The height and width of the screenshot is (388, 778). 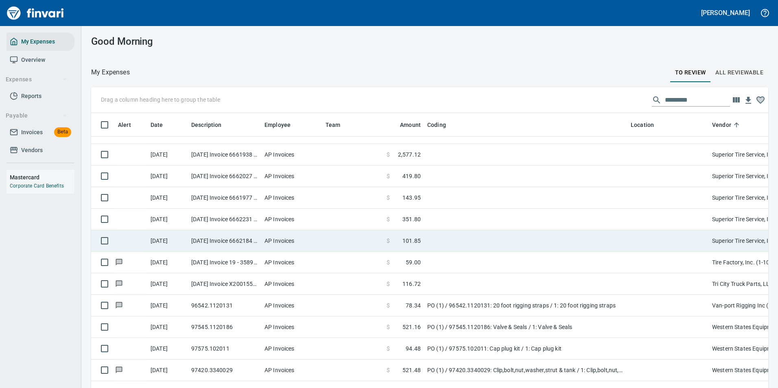 What do you see at coordinates (35, 13) in the screenshot?
I see `img: Finvari` at bounding box center [35, 13].